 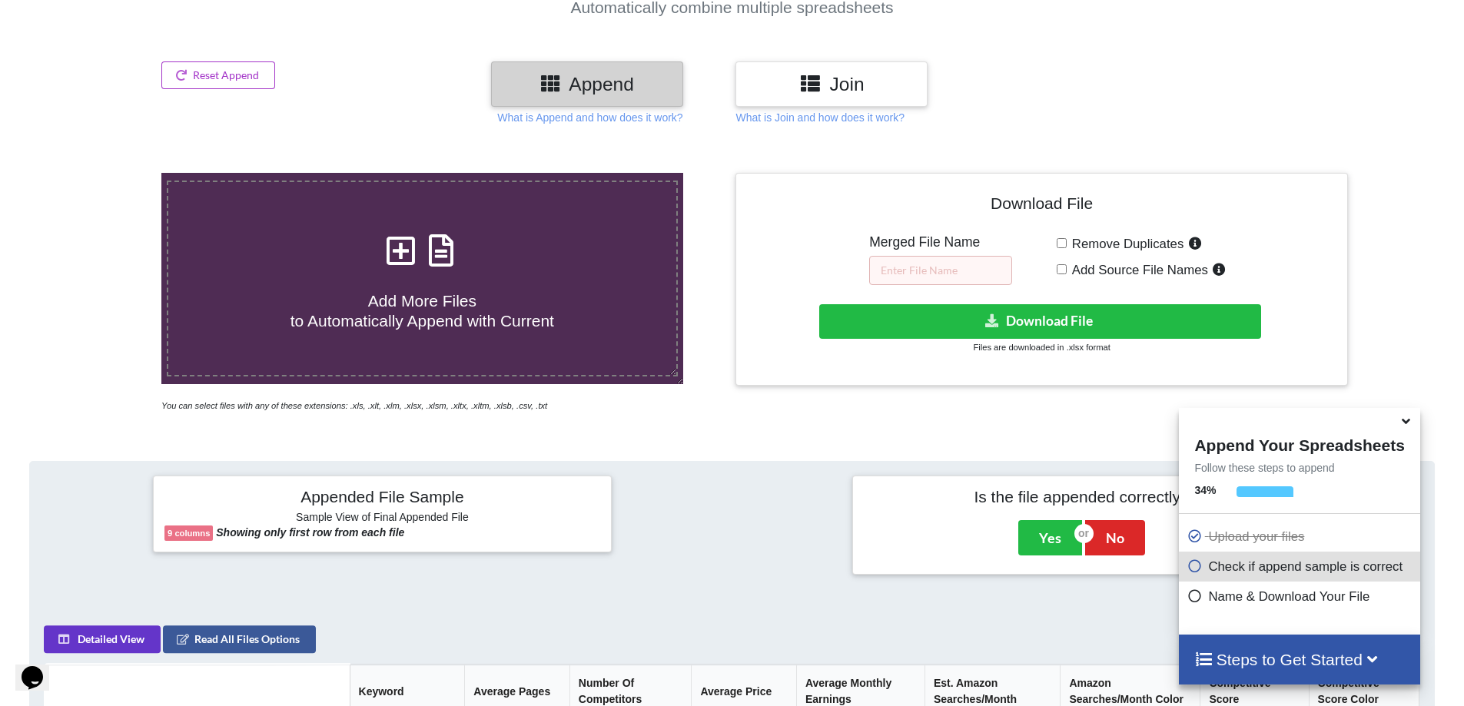 I want to click on i: You can select files with any of these extensions: .xls, .xlt, .xlm, .xlsx, .xlsm, .xltx, .xltm, ..., so click(x=354, y=406).